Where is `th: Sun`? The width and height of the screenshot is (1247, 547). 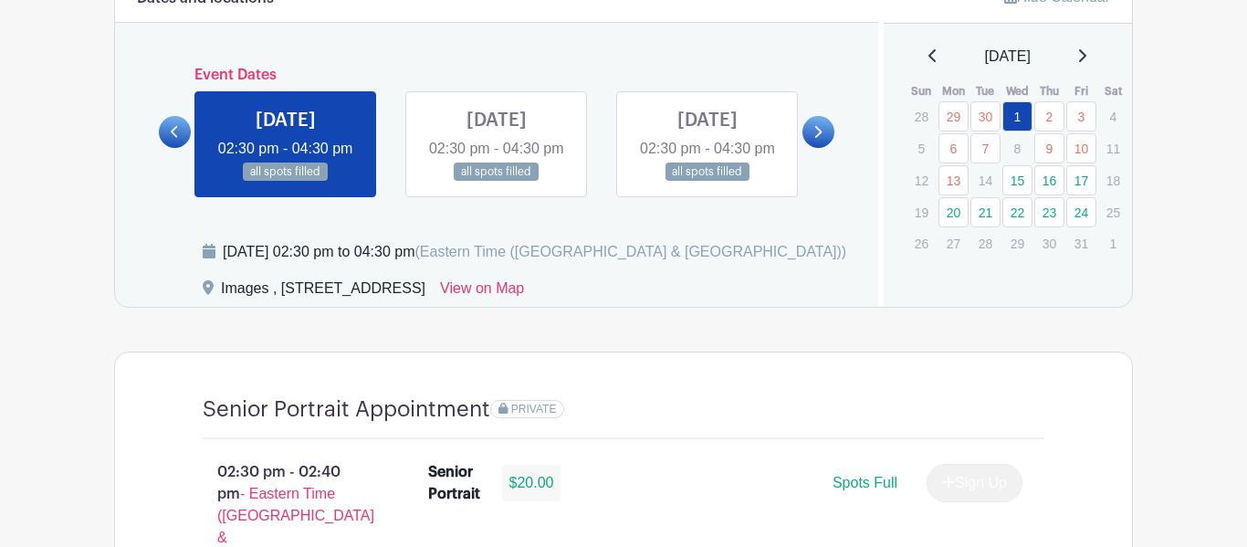
th: Sun is located at coordinates (921, 91).